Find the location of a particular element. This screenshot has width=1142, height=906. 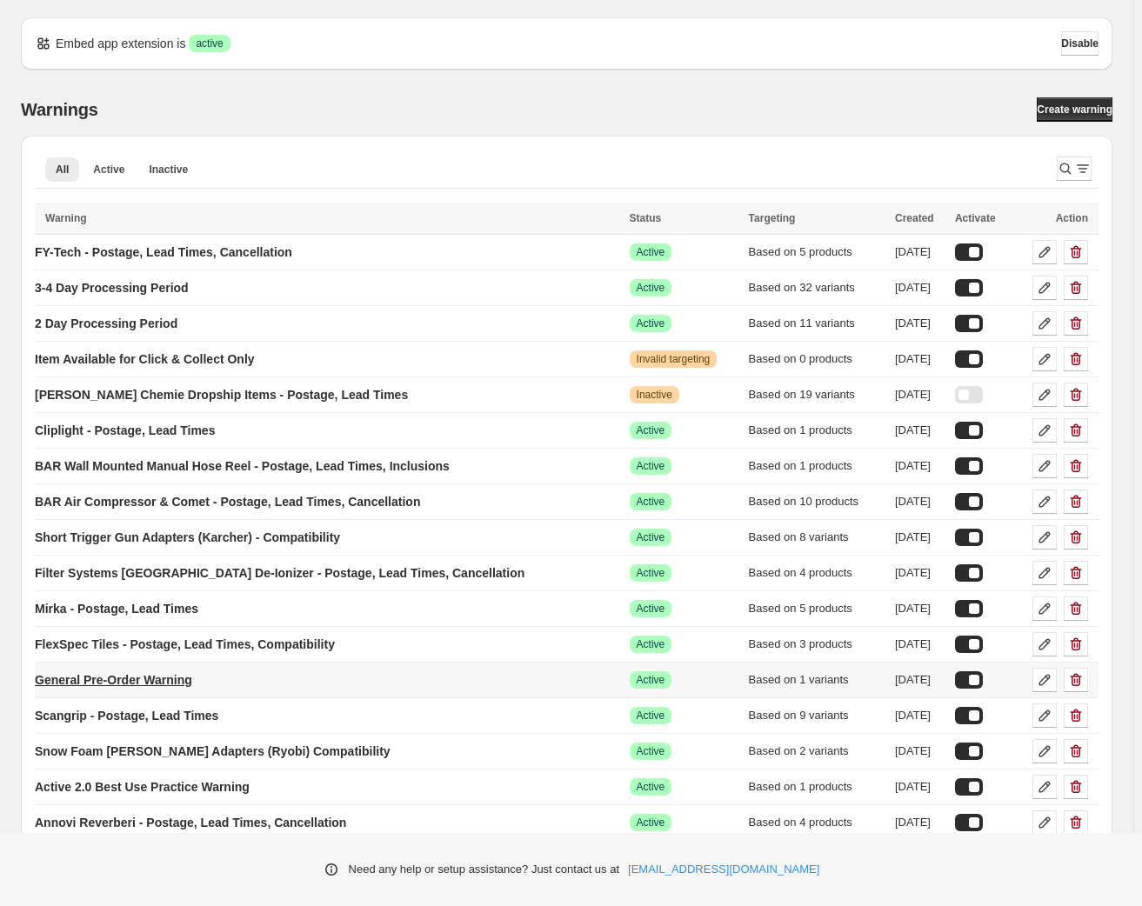

a: FY-Tech - Postage, Lead Times, Cancellation is located at coordinates (163, 252).